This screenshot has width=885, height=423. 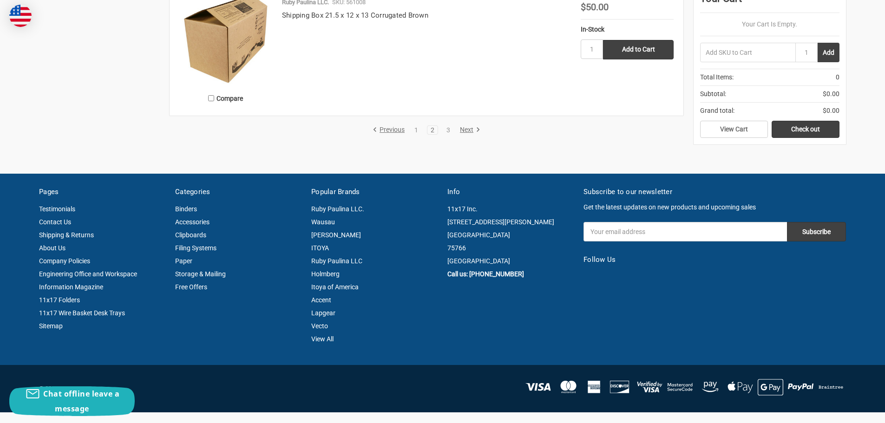 I want to click on a: Vecto, so click(x=319, y=326).